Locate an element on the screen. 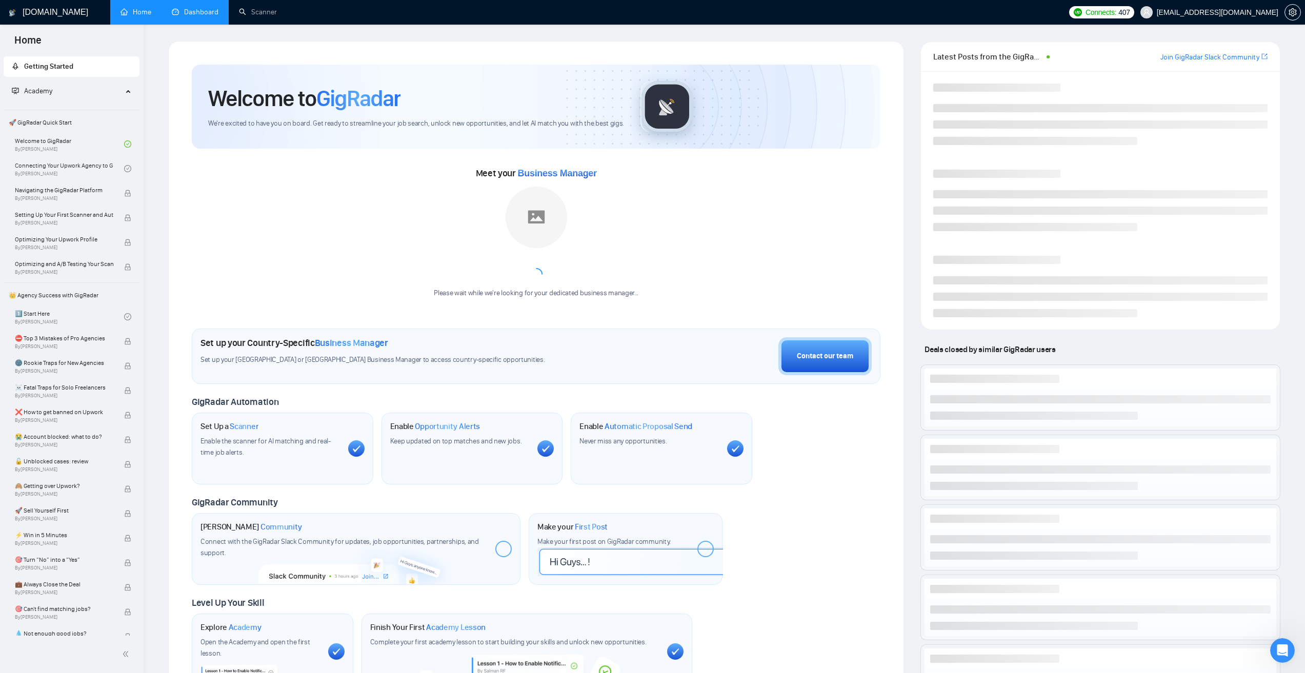  h1: Explore is located at coordinates (231, 627).